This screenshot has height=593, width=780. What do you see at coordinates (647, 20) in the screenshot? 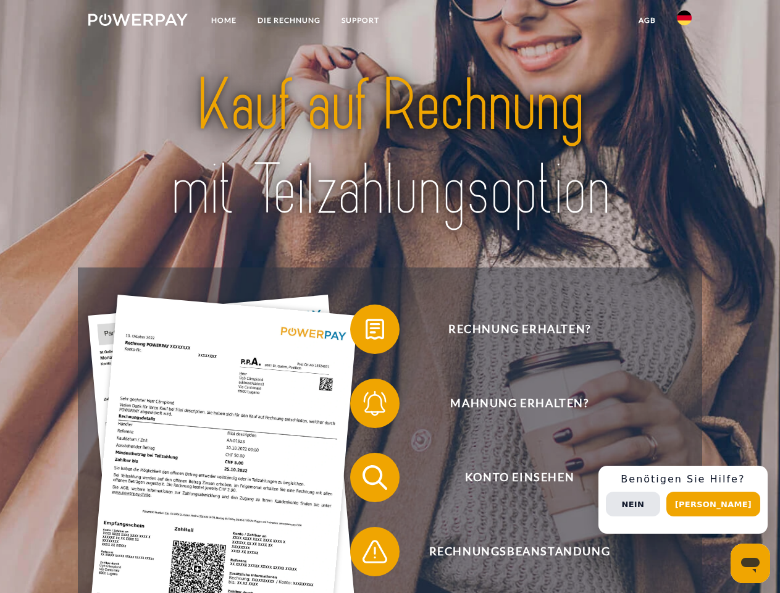
I see `a: agb` at bounding box center [647, 20].